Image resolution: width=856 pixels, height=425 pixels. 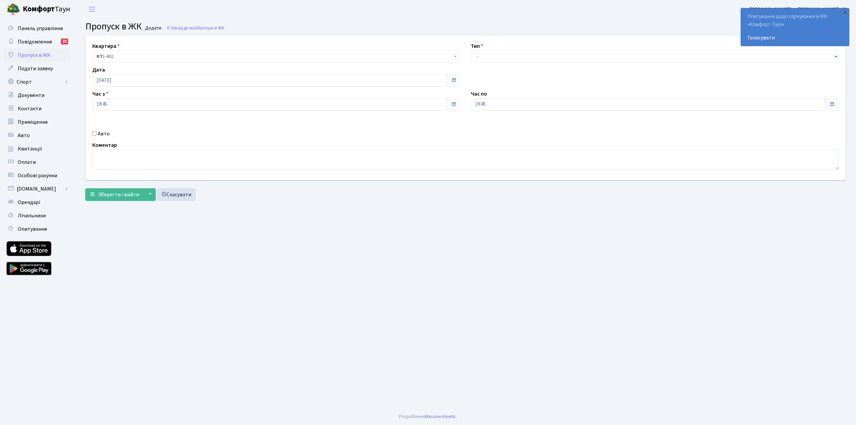 I want to click on a: Пропуск в ЖК, so click(x=37, y=55).